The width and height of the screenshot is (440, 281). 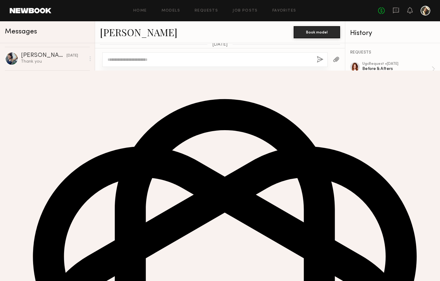 What do you see at coordinates (21, 32) in the screenshot?
I see `span: Messages` at bounding box center [21, 32].